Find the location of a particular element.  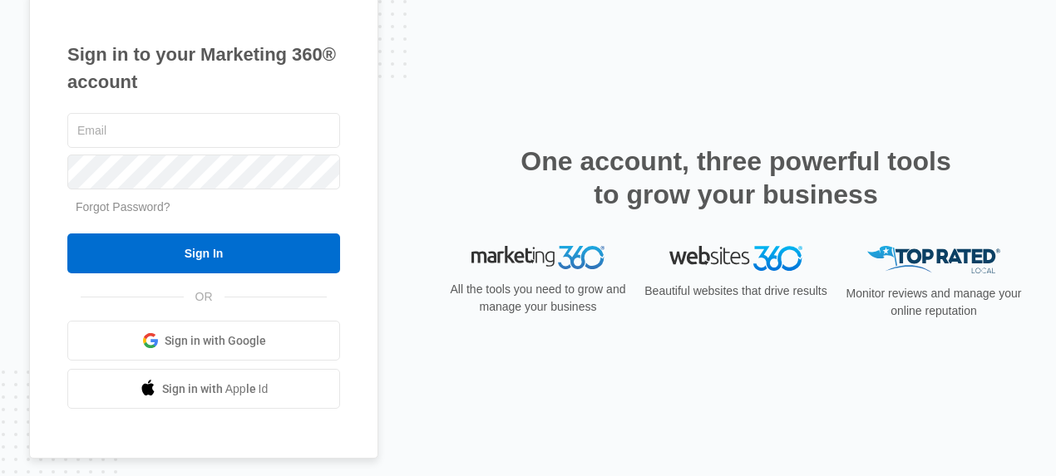

a: Sign in with Google is located at coordinates (204, 341).